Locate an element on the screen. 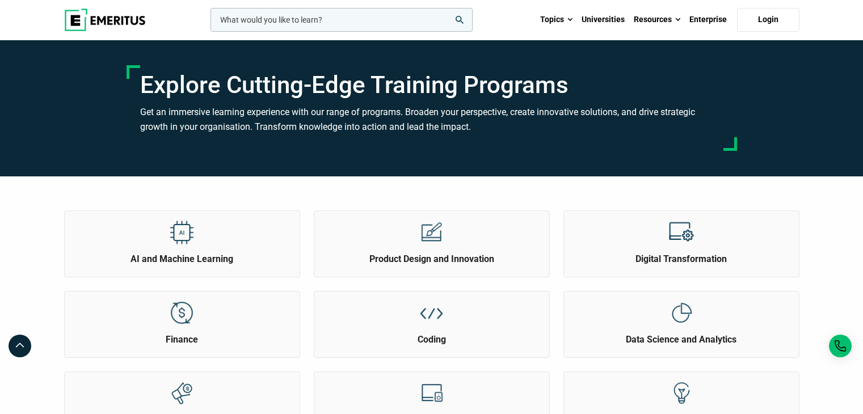 The height and width of the screenshot is (414, 863). a: Explore Topics Digital Transformation is located at coordinates (681, 238).